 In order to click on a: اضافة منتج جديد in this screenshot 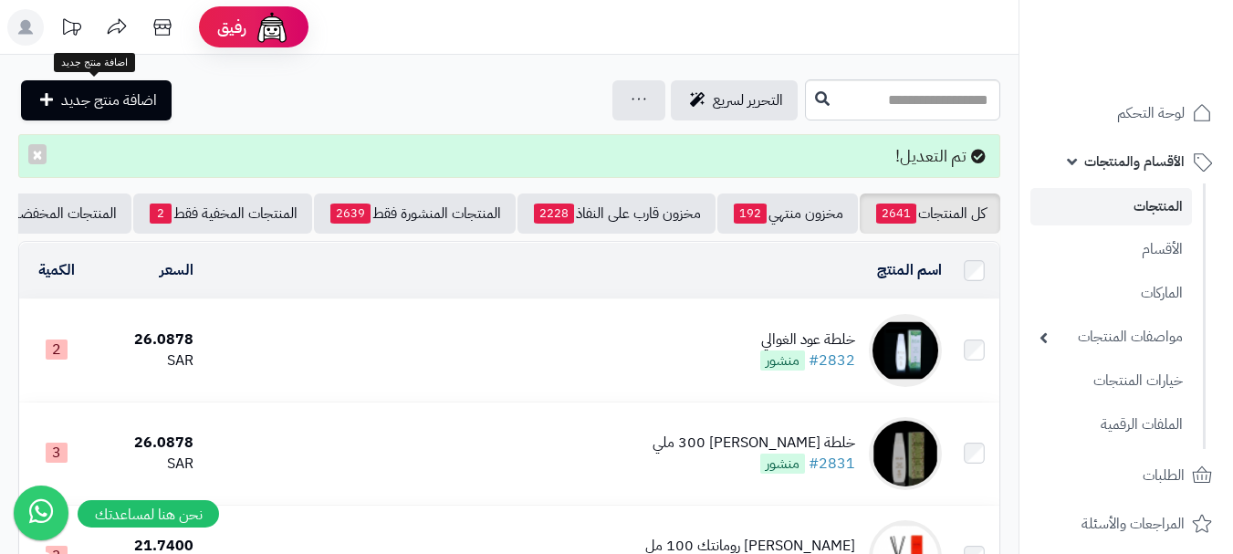, I will do `click(96, 100)`.